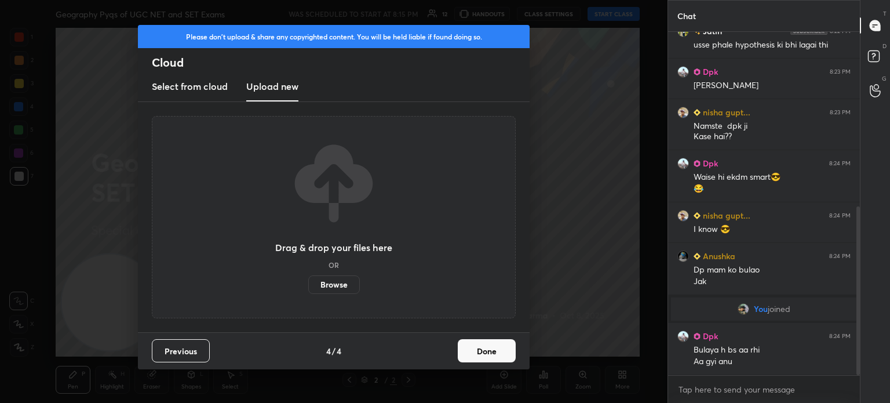 The image size is (890, 403). Describe the element at coordinates (683, 256) in the screenshot. I see `img: c519e82edd9d43a1aeac95d9569e8103.jpg` at that location.